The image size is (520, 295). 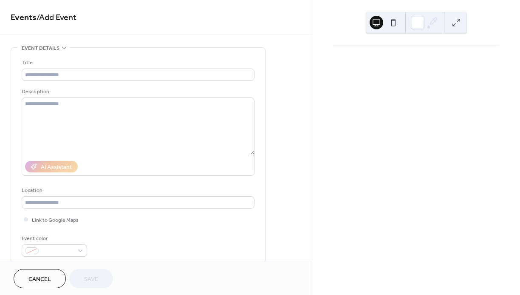 I want to click on span: Event details, so click(x=40, y=48).